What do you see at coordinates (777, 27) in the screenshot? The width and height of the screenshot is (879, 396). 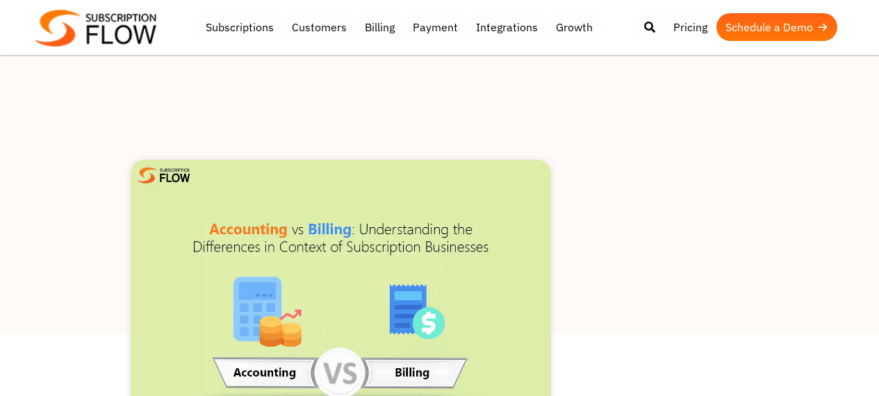 I see `a: Schedule a Demo` at bounding box center [777, 27].